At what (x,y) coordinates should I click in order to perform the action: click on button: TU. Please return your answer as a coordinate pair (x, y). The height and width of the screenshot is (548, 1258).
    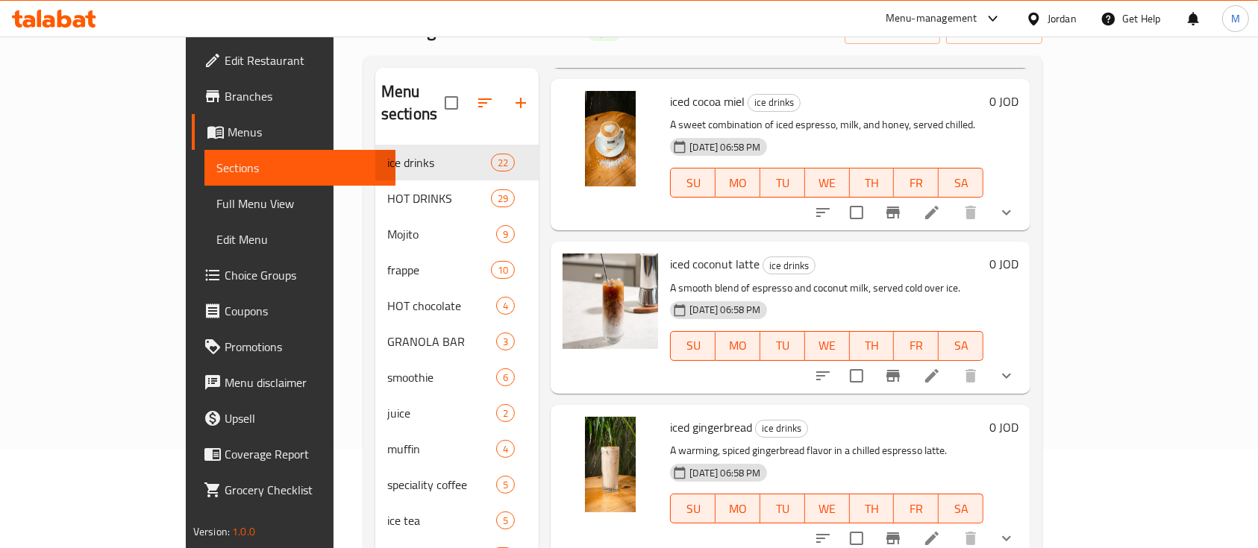
    Looking at the image, I should click on (782, 346).